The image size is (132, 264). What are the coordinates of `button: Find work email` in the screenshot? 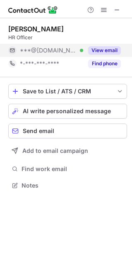 It's located at (67, 169).